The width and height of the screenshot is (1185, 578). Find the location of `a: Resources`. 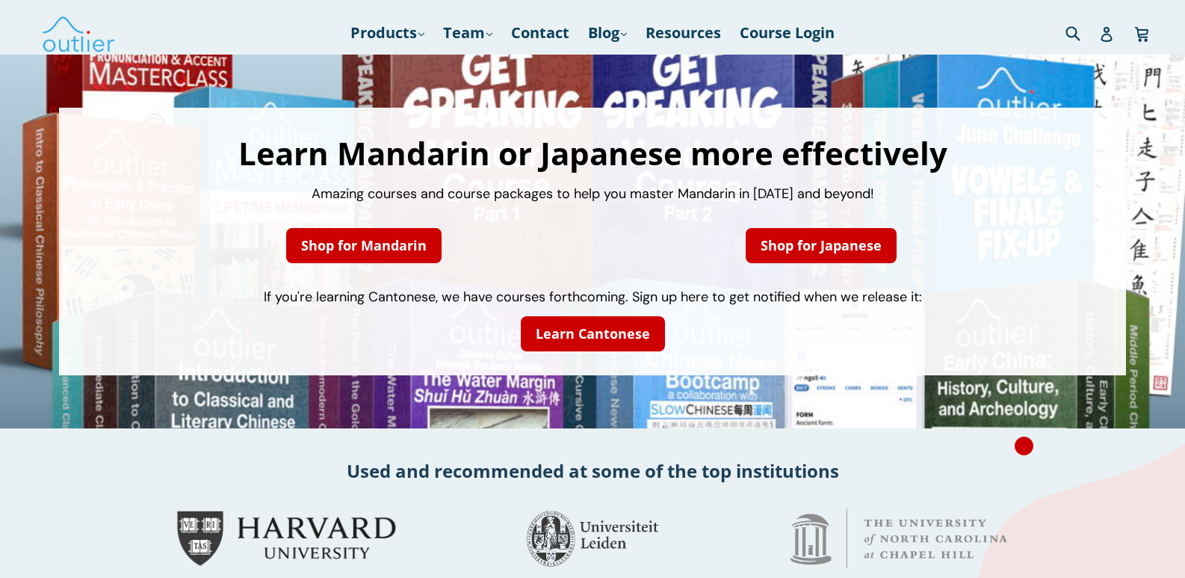

a: Resources is located at coordinates (683, 33).